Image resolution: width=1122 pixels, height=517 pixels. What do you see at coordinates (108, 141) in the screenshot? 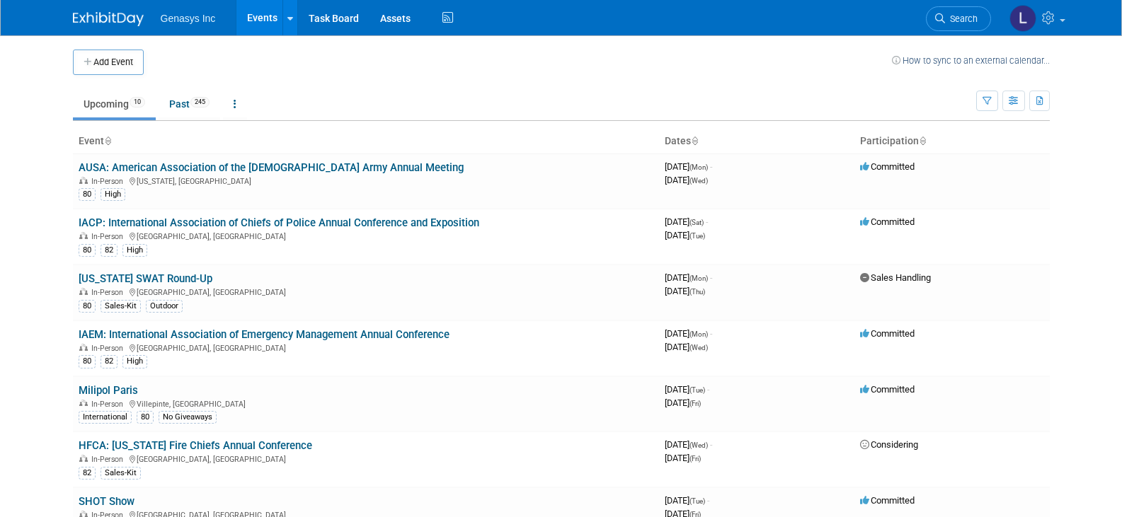
I see `a: Sort by Event Name` at bounding box center [108, 141].